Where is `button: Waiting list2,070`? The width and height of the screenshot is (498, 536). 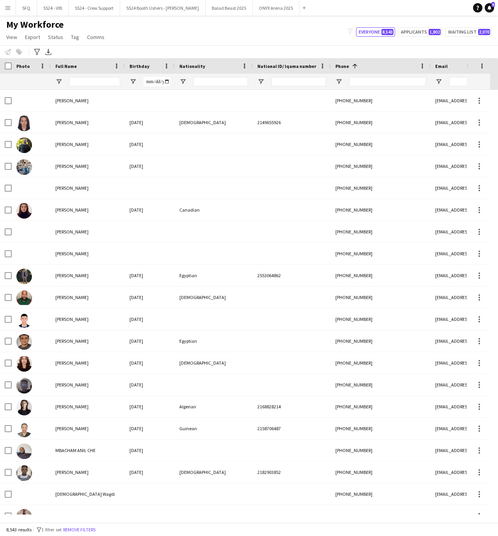 button: Waiting list2,070 is located at coordinates (469, 32).